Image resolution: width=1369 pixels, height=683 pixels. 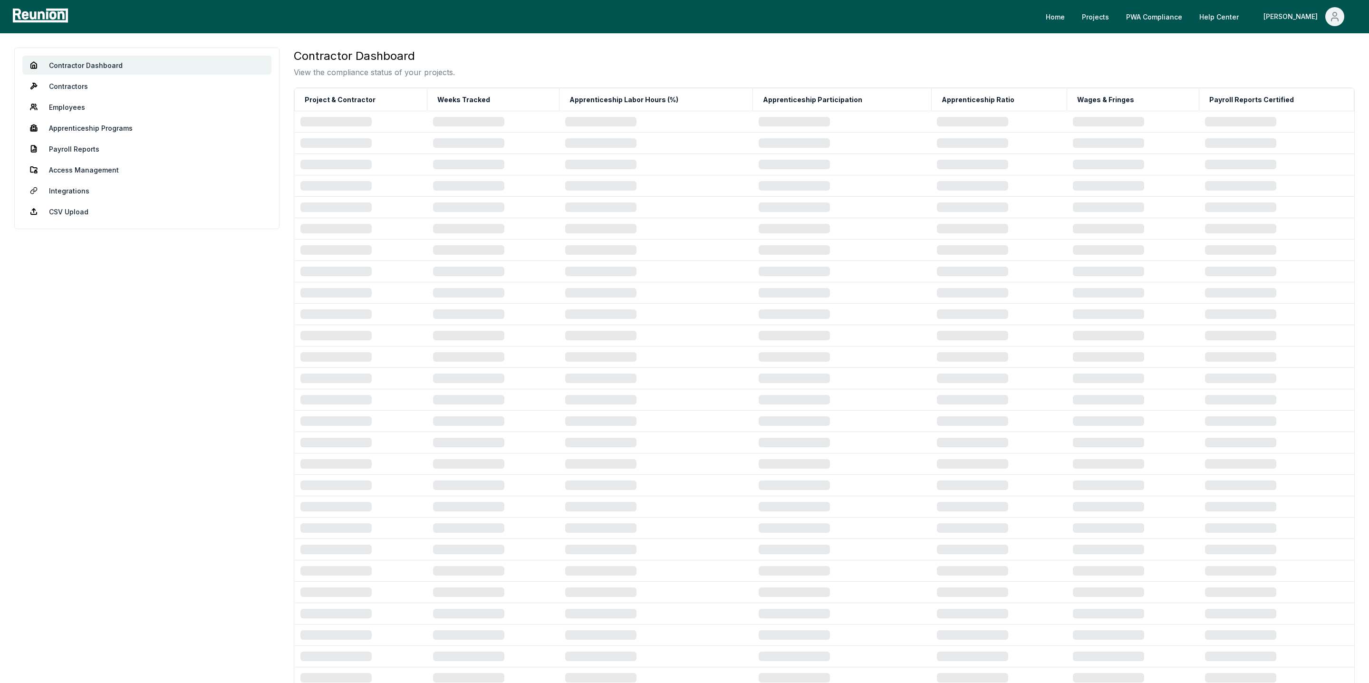 I want to click on a: Projects, so click(x=1095, y=17).